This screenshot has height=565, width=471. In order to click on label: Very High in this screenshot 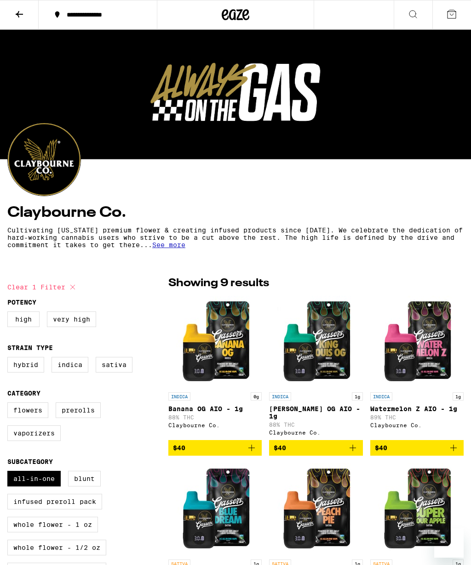, I will do `click(71, 320)`.